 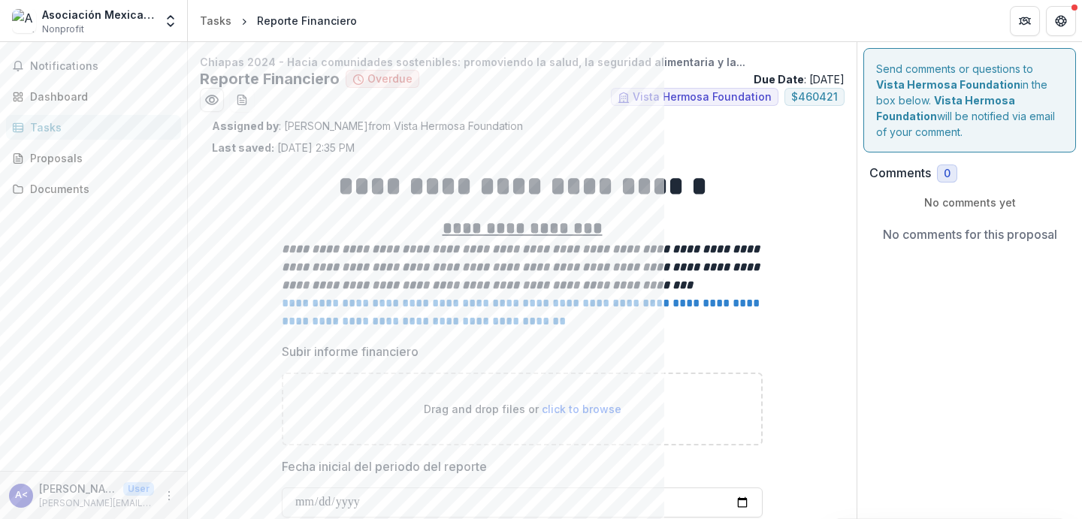 What do you see at coordinates (102, 66) in the screenshot?
I see `span: Notifications` at bounding box center [102, 66].